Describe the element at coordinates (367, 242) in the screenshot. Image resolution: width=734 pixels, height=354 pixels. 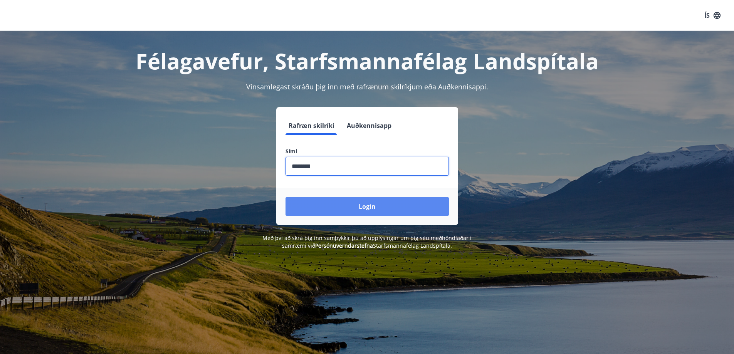
I see `span: Með því að skrá þig inn samþykkir þú að upplýsingar um þig séu meðhöndlaðar í samræmi við Starfsm...` at that location.